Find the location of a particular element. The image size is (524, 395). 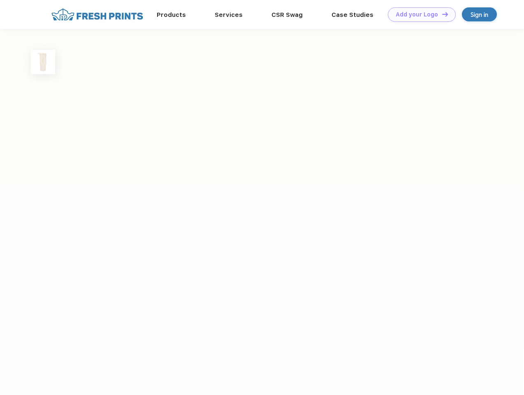

img: func=resize&h=100 is located at coordinates (43, 62).